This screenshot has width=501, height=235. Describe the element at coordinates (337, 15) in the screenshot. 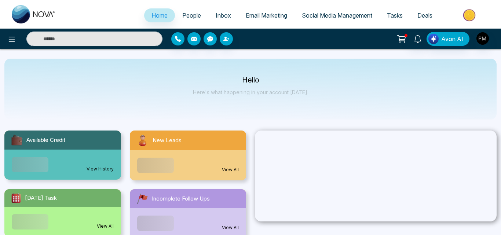

I see `span: Social Media Management` at that location.